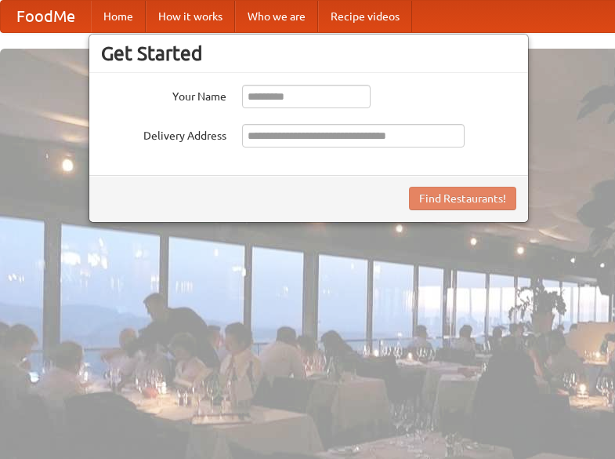 The width and height of the screenshot is (615, 459). What do you see at coordinates (164, 133) in the screenshot?
I see `label: Delivery Address` at bounding box center [164, 133].